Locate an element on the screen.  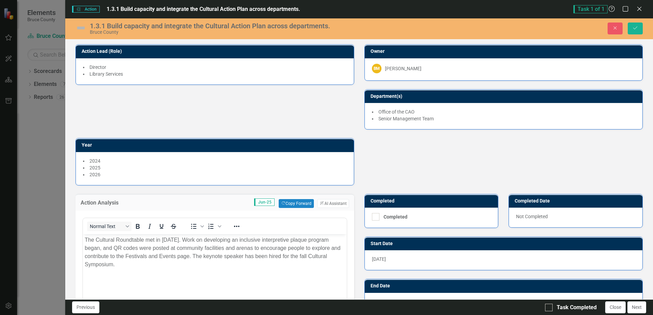
span: Senior Management Team is located at coordinates (406, 119).